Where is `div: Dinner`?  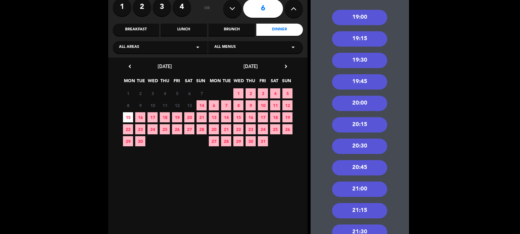 div: Dinner is located at coordinates (279, 30).